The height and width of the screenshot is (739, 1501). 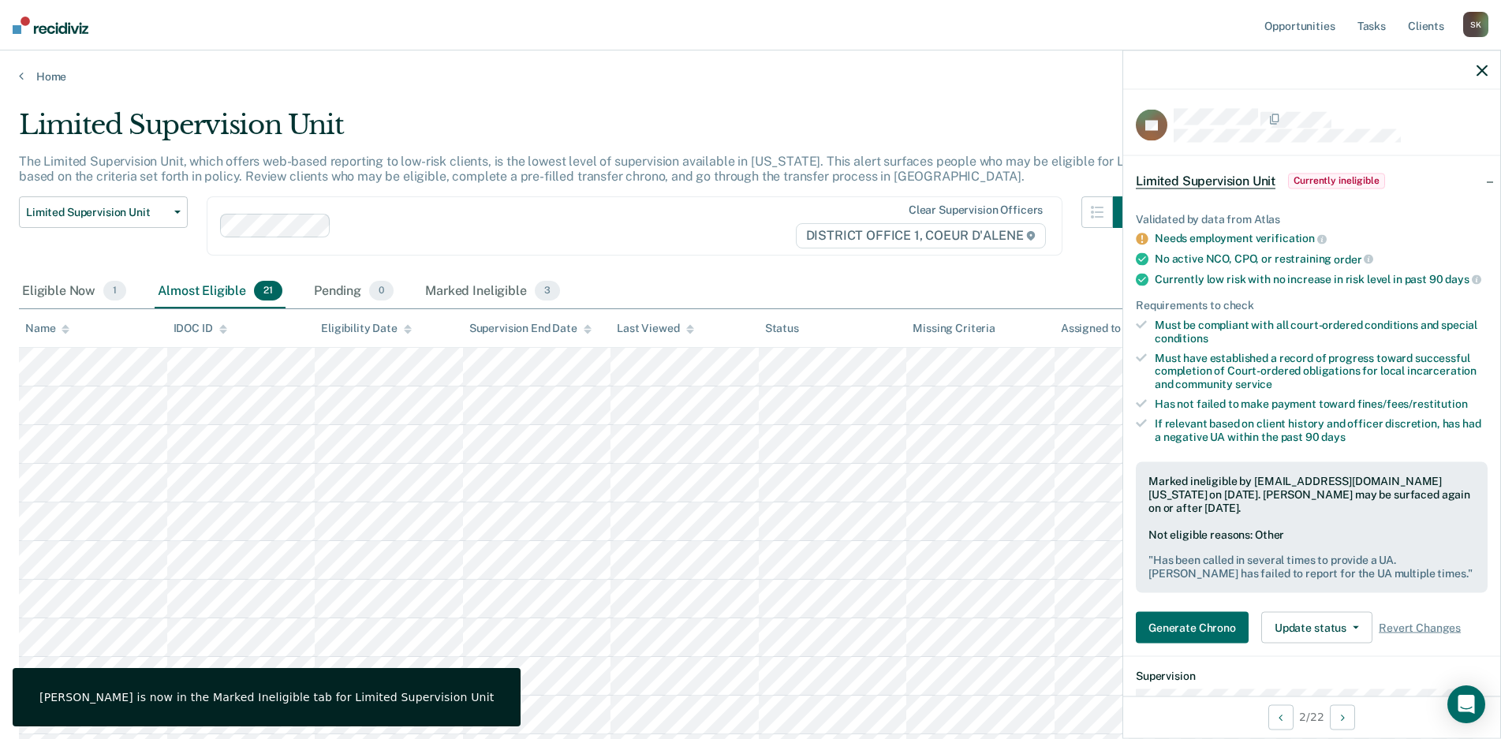 What do you see at coordinates (1321, 430) in the screenshot?
I see `div: If relevant based on client history and officer discretion, has had a negative UA within the past 90` at bounding box center [1321, 430].